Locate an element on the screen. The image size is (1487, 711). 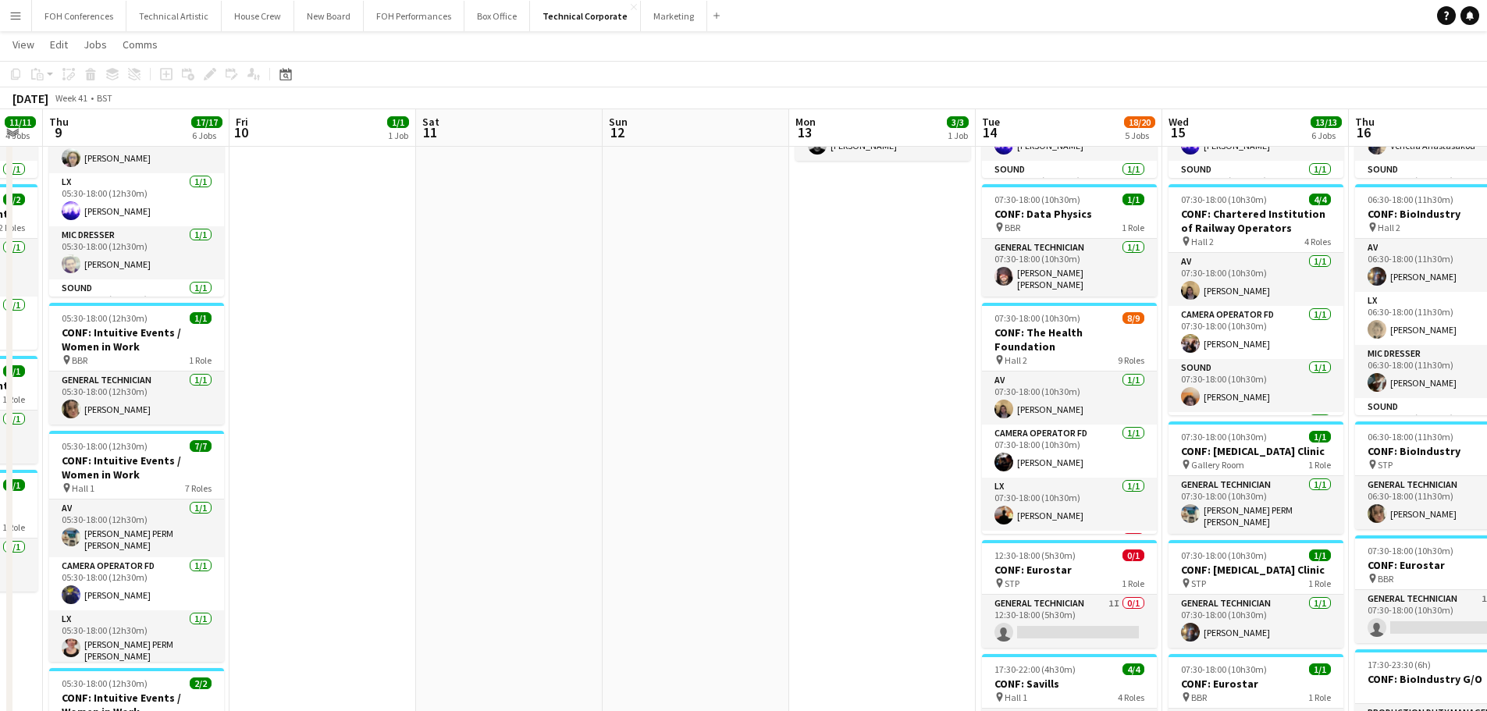
span: Jobs is located at coordinates (95, 45).